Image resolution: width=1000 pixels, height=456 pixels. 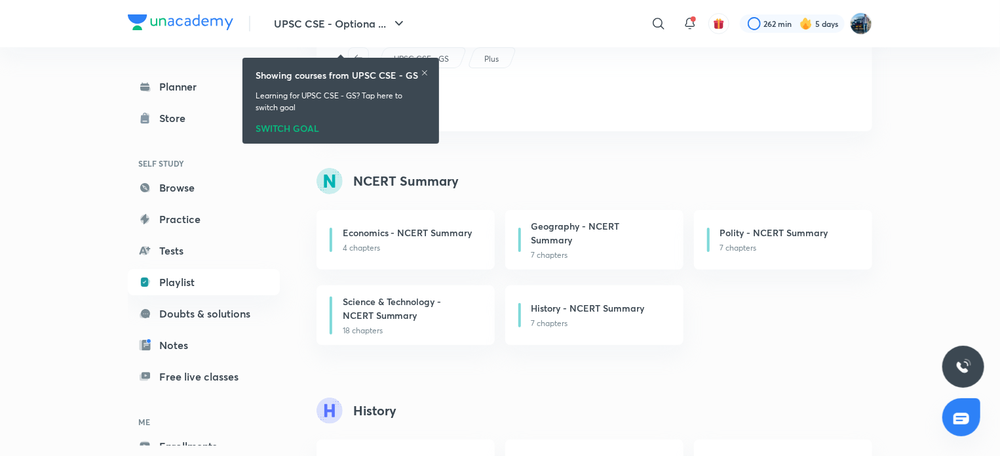 I want to click on h2: Playlist, so click(x=595, y=94).